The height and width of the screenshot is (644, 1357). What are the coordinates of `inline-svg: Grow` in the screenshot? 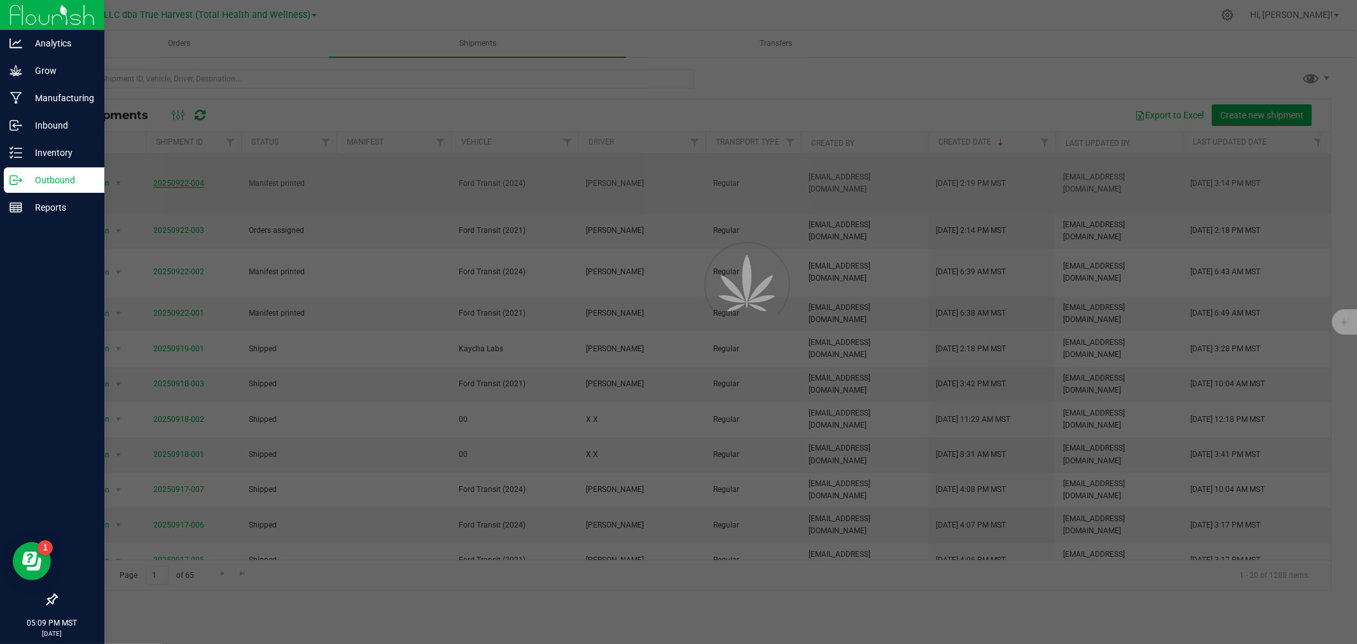 It's located at (16, 71).